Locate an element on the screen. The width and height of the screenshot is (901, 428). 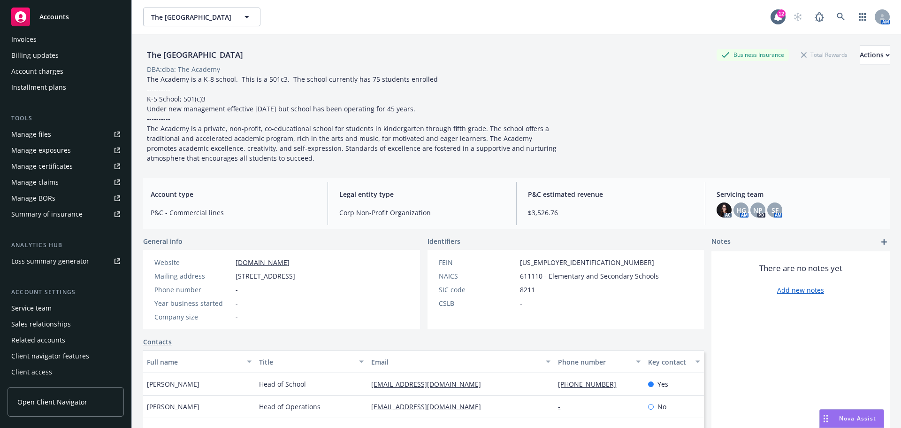
button: Title is located at coordinates (311, 361).